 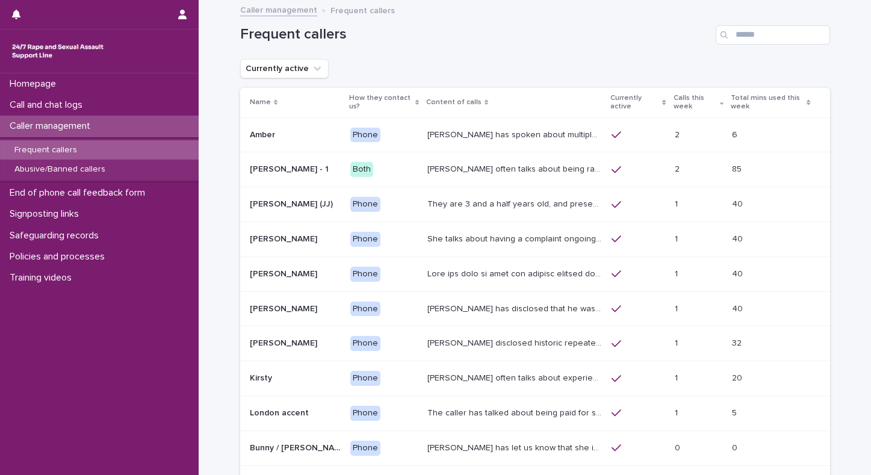 What do you see at coordinates (516, 412) in the screenshot?
I see `p: The caller has talked about being paid for sex with older men. Gang ‘leaders’ are given this mone...` at bounding box center [516, 412].